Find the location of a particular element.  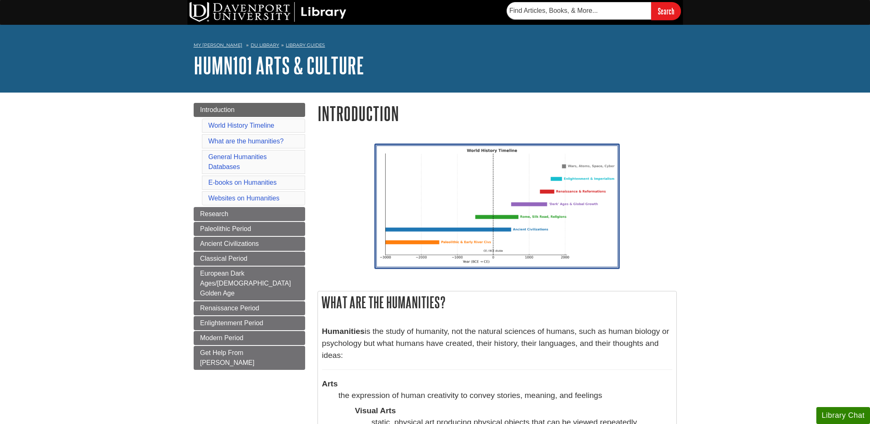

a: Introduction is located at coordinates (249, 110).